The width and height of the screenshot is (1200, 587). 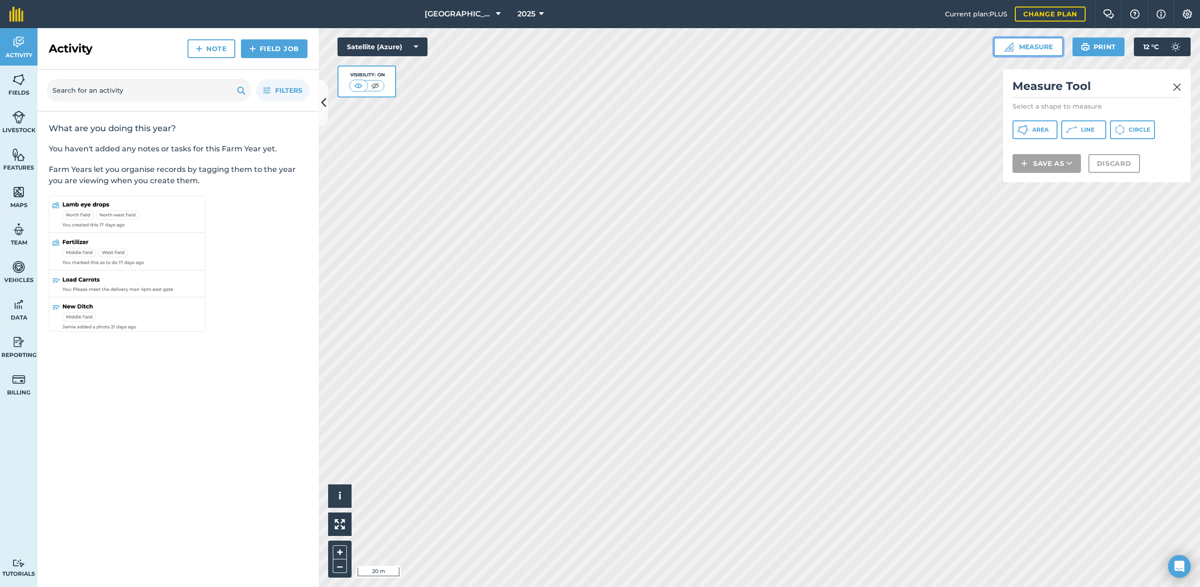 I want to click on button: Print, so click(x=1099, y=47).